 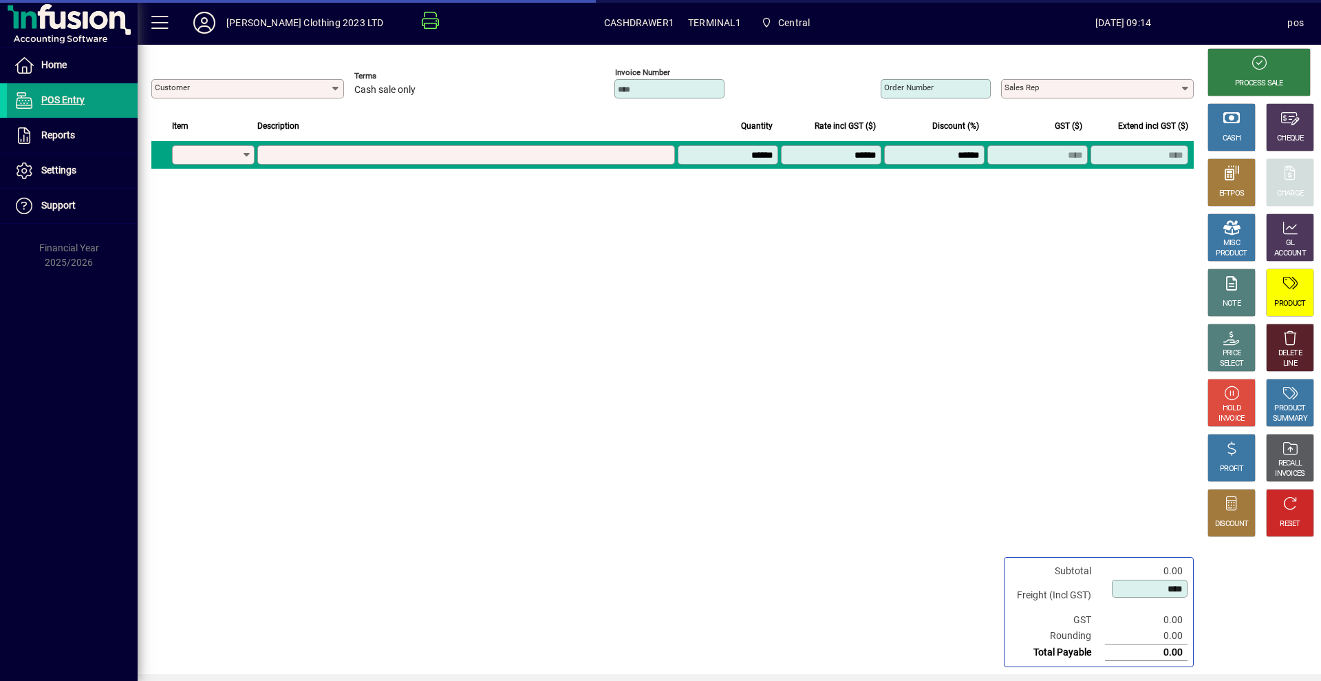 What do you see at coordinates (1290, 473) in the screenshot?
I see `div: INVOICES` at bounding box center [1290, 473].